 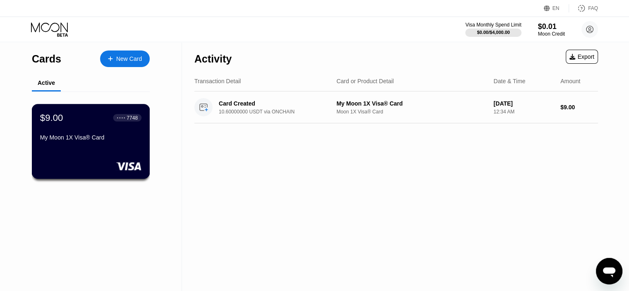 What do you see at coordinates (365, 81) in the screenshot?
I see `div: Card or Product Detail` at bounding box center [365, 81].